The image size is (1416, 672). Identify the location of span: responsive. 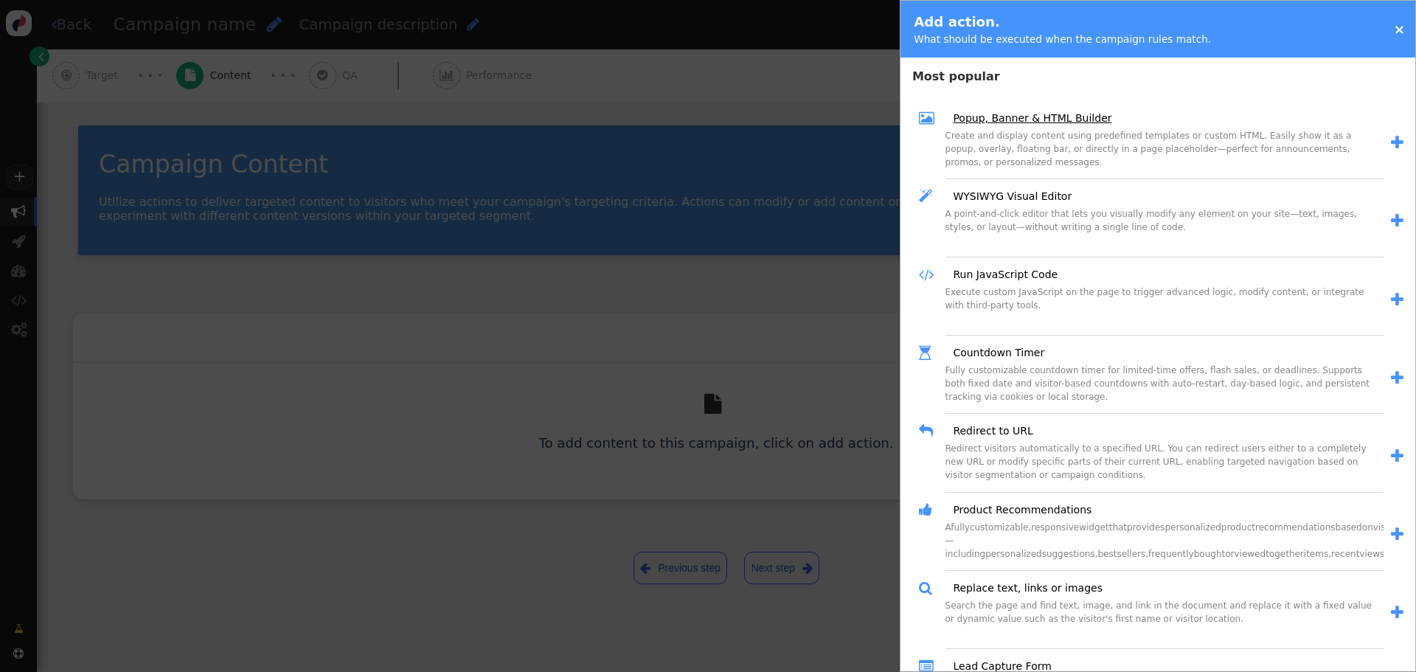
(1055, 527).